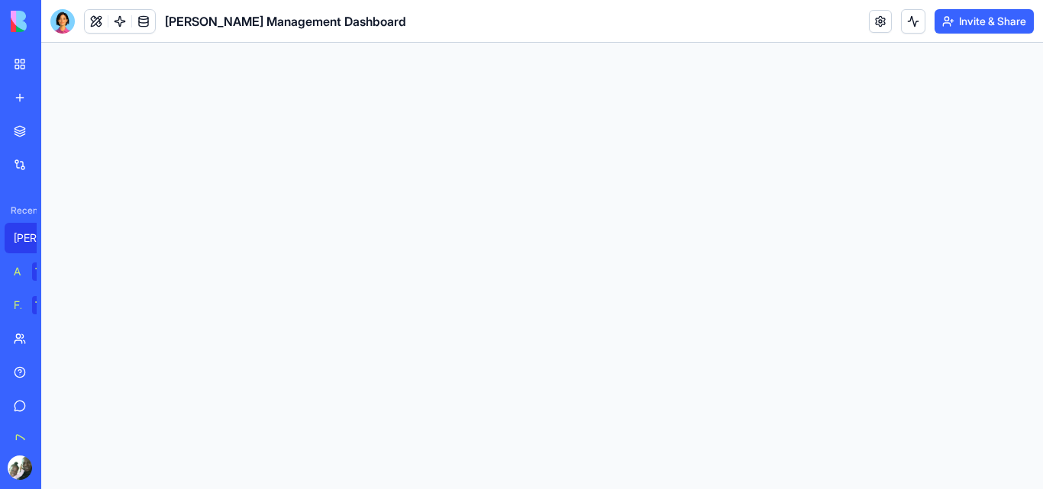  I want to click on div: Feedback Form, so click(18, 305).